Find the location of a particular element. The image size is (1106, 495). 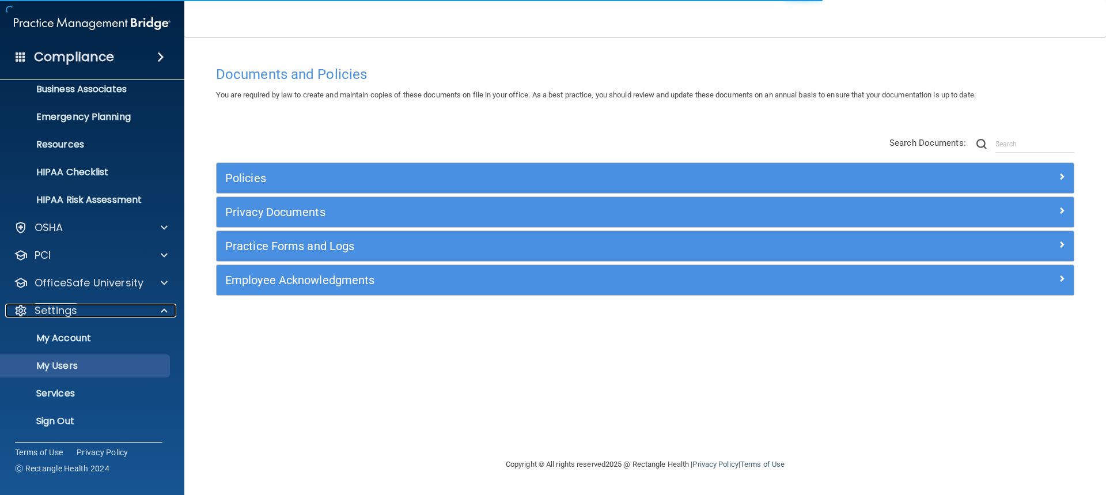

div: Copyright © All rights reserved 2025 @ Rectangle Health | | is located at coordinates (645, 464).